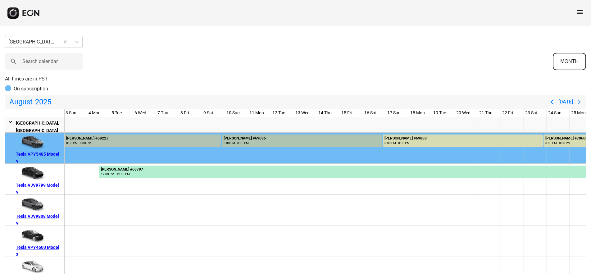  Describe the element at coordinates (30, 102) in the screenshot. I see `button: August2025` at that location.